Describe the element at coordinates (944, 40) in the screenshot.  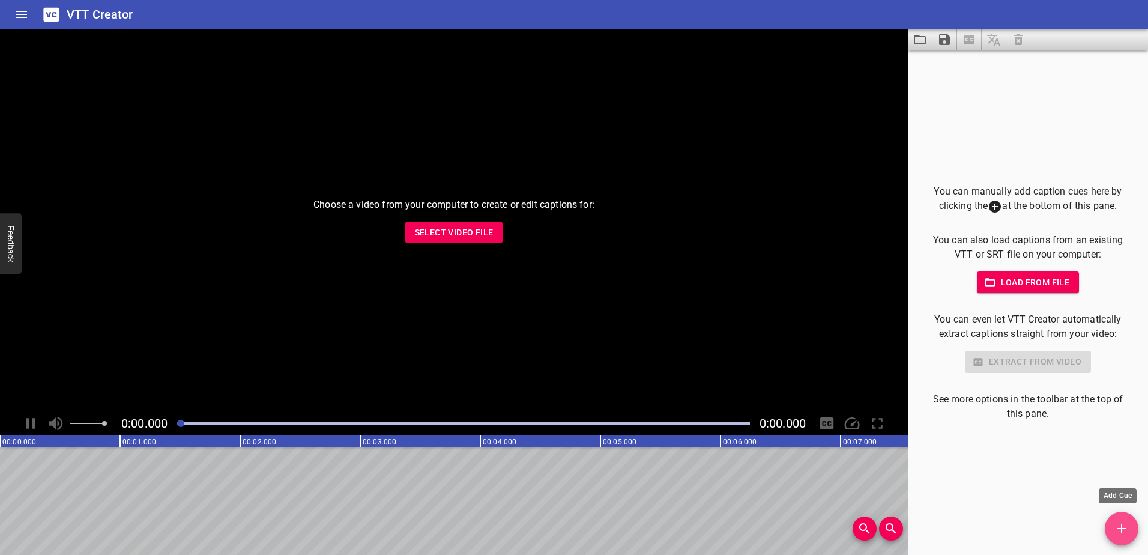
I see `svg: Save captions to file` at that location.